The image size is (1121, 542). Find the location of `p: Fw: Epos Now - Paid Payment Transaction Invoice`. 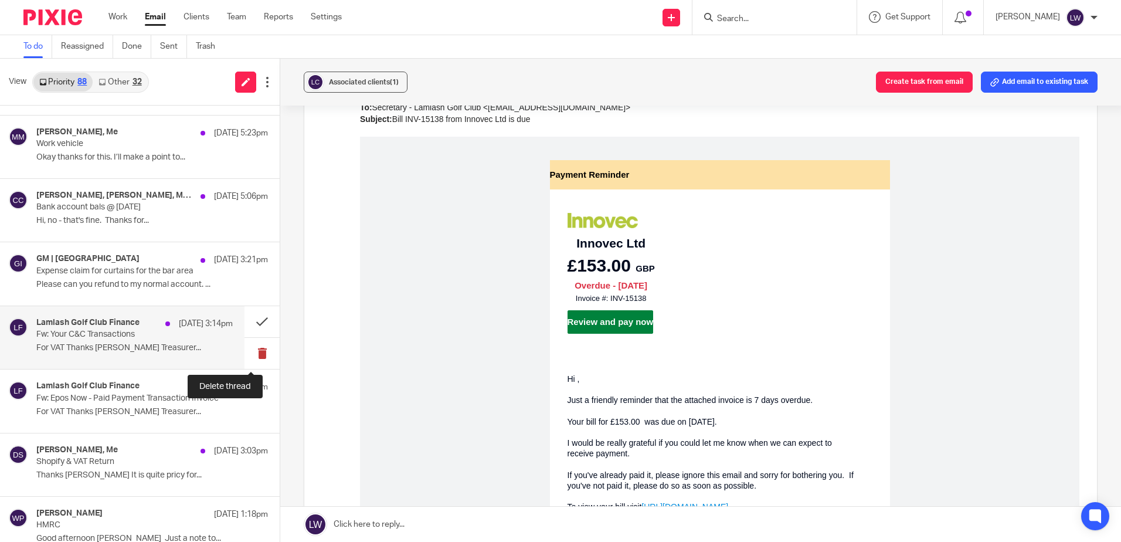

p: Fw: Epos Now - Paid Payment Transaction Invoice is located at coordinates (129, 398).